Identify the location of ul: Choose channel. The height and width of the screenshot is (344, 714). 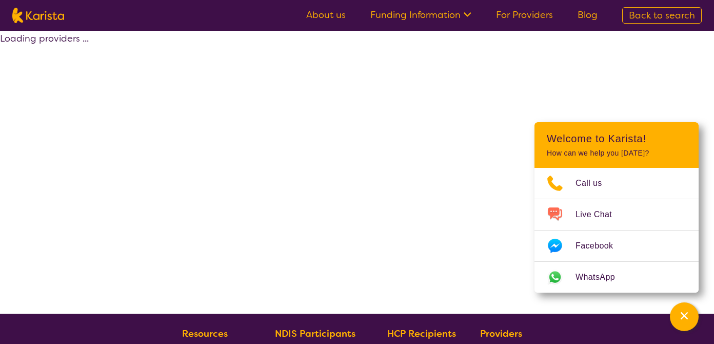
(617, 230).